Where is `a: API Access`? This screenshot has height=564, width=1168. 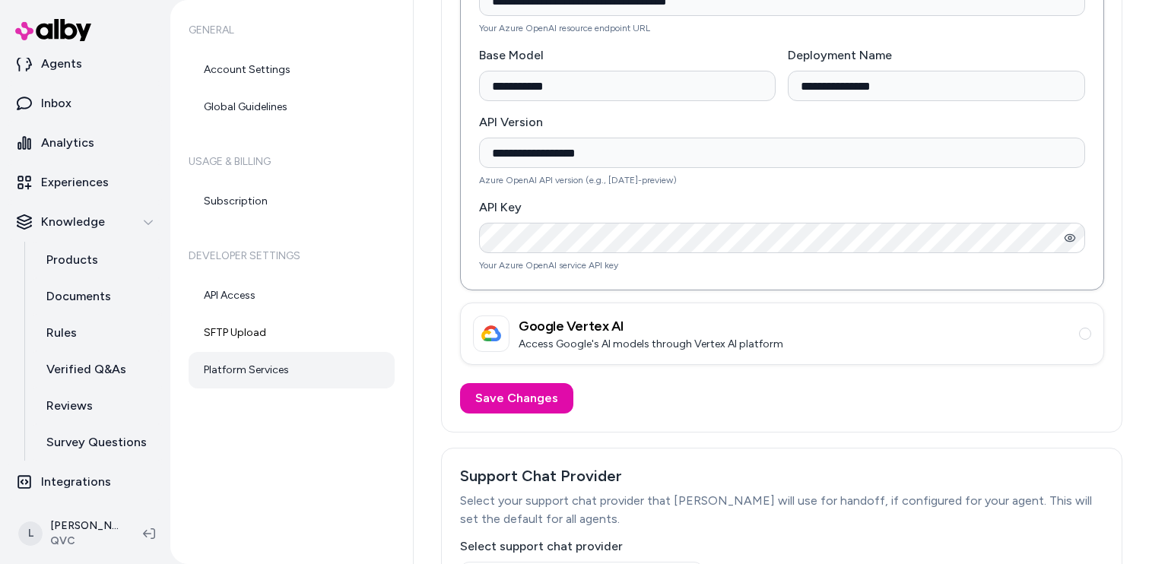 a: API Access is located at coordinates (291, 296).